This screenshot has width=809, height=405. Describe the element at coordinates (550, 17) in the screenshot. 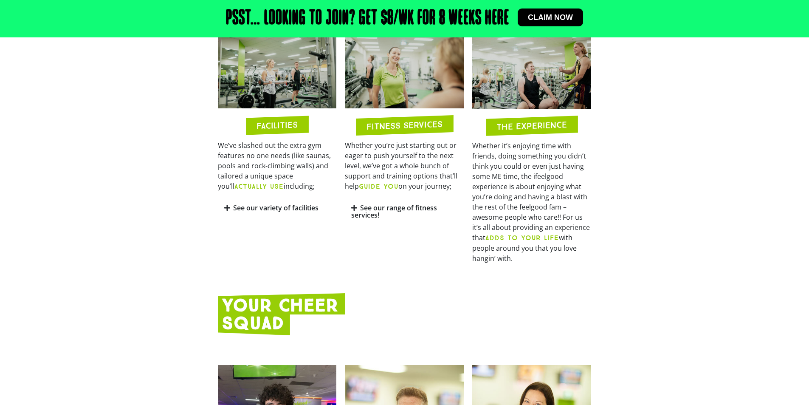

I see `span: Claim now` at that location.